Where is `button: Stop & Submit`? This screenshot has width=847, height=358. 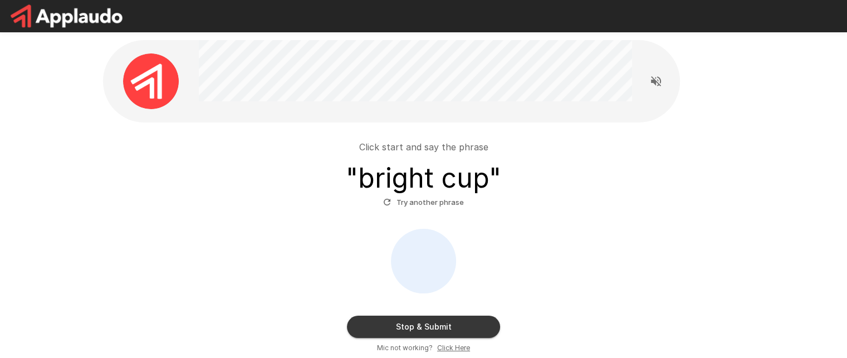
button: Stop & Submit is located at coordinates (423, 327).